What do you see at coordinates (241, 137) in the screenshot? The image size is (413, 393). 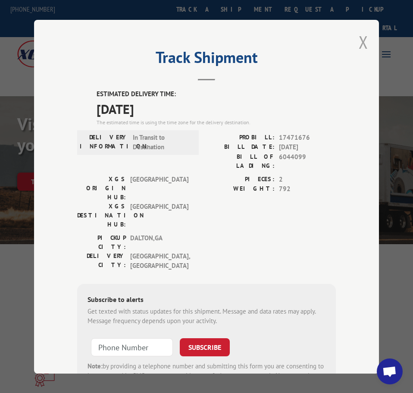 I see `label: PROBILL:` at bounding box center [241, 137].